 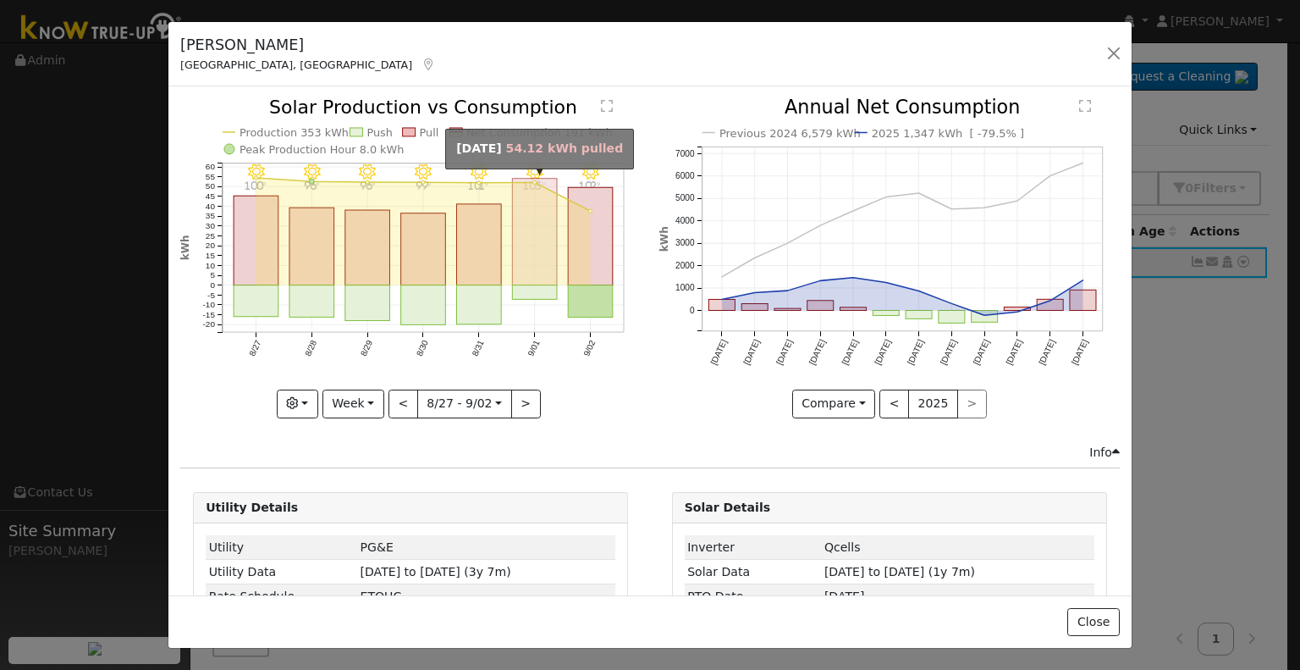 I want to click on p: 96°, so click(x=311, y=185).